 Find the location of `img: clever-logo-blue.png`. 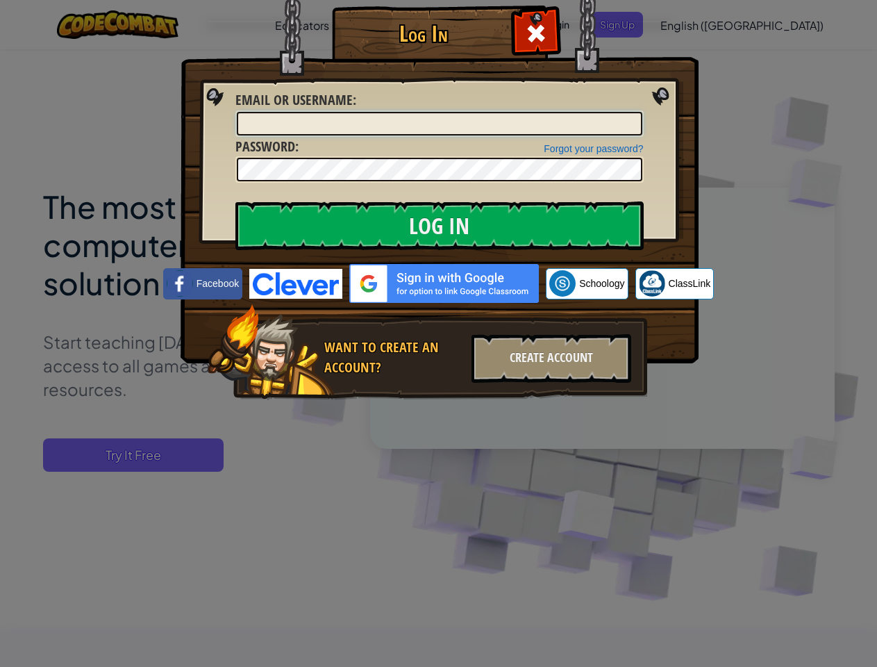

img: clever-logo-blue.png is located at coordinates (296, 283).